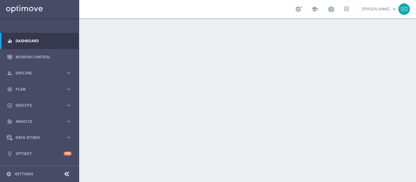 This screenshot has width=416, height=182. What do you see at coordinates (39, 41) in the screenshot?
I see `div: equalizer Dashboard` at bounding box center [39, 41].